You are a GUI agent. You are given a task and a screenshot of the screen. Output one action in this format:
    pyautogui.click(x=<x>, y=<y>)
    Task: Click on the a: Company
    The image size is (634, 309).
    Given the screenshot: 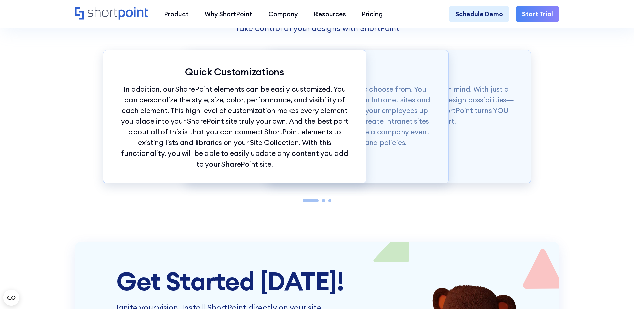 What is the action you would take?
    pyautogui.click(x=283, y=14)
    